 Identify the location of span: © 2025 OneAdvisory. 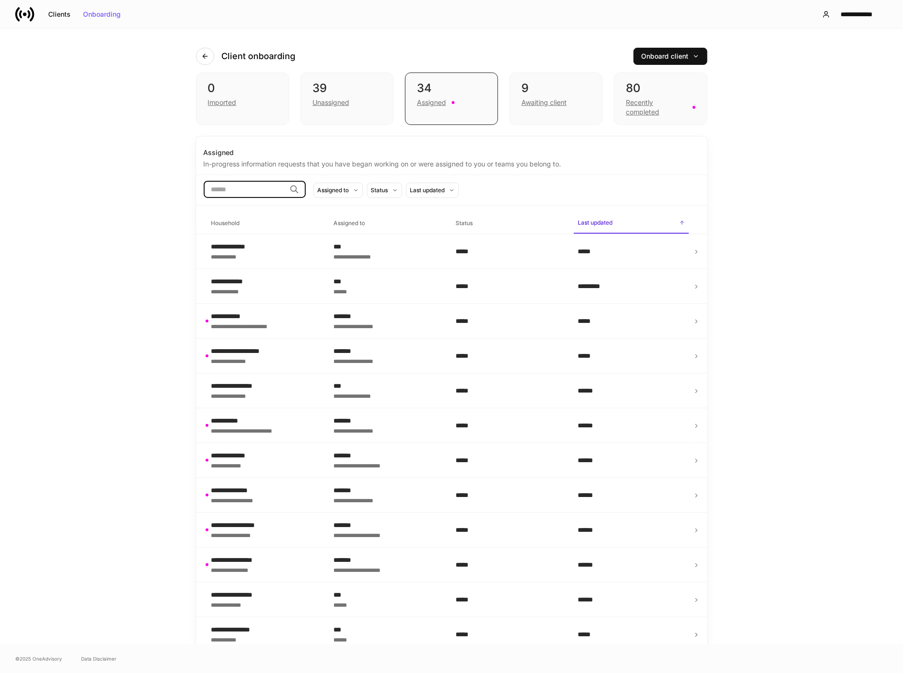
(39, 659).